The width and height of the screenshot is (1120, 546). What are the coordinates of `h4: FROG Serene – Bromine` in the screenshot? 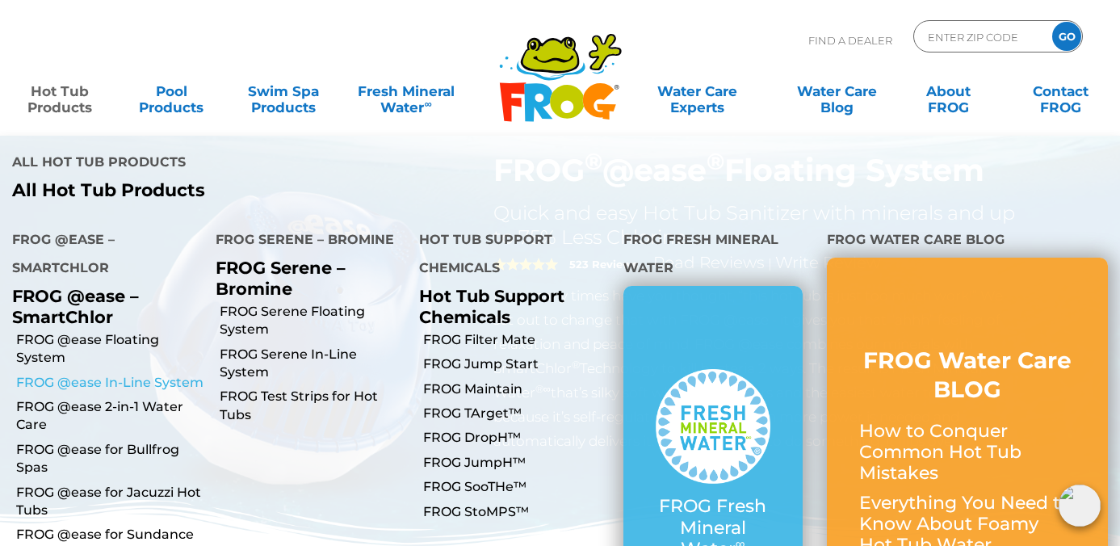 It's located at (305, 241).